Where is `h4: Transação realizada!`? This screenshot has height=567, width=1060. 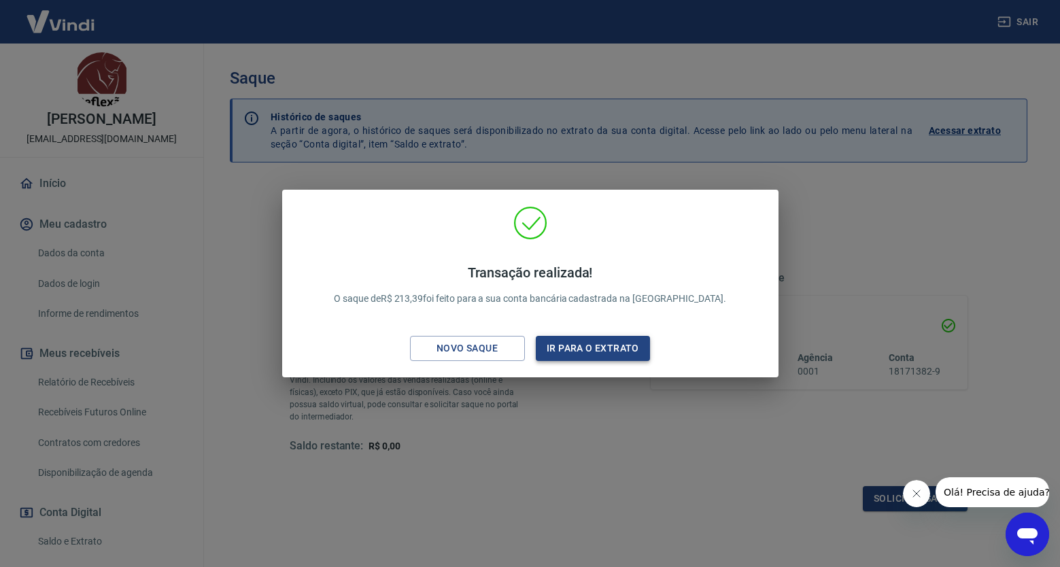 h4: Transação realizada! is located at coordinates (530, 273).